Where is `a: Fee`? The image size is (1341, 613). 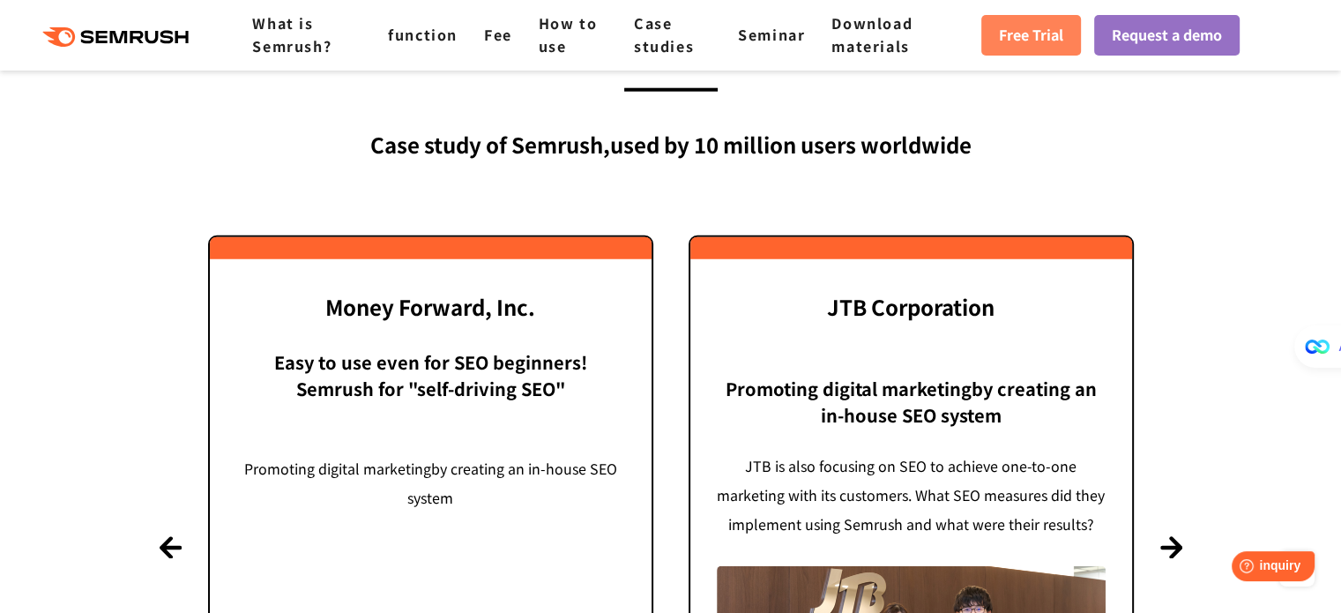 a: Fee is located at coordinates (498, 34).